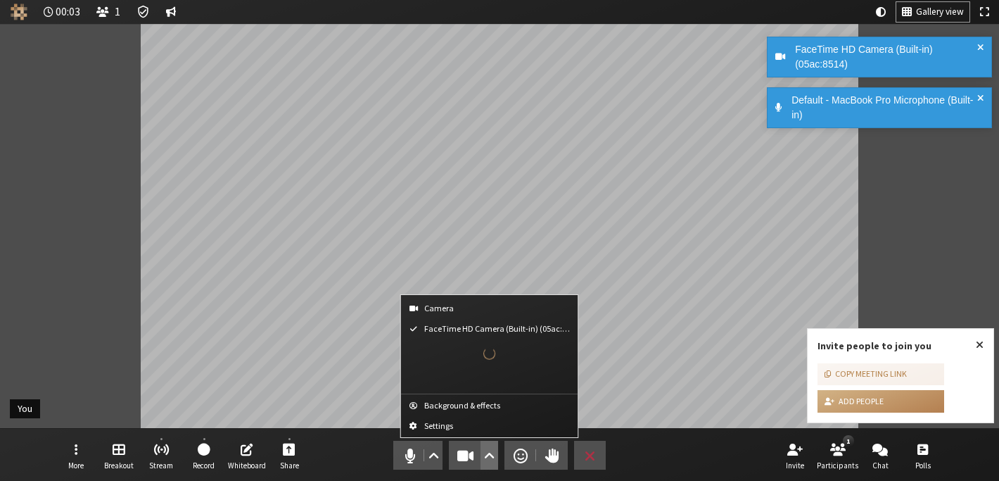 This screenshot has height=481, width=999. Describe the element at coordinates (490, 353) in the screenshot. I see `button: FaceTime HD Camera (Built-in) (05ac:8514)` at that location.